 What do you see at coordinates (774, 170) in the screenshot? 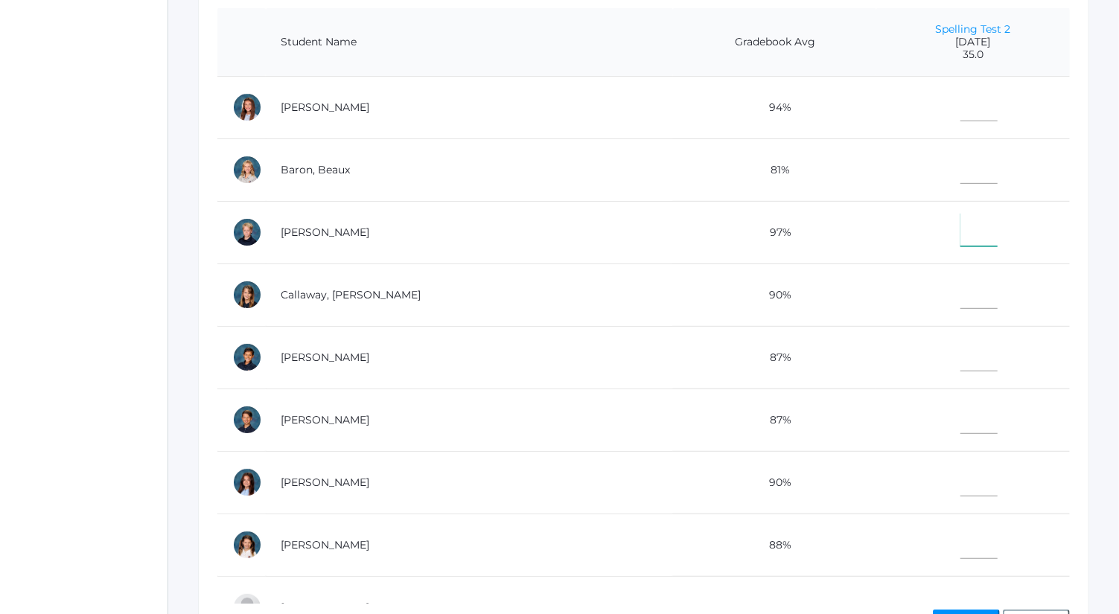
I see `td: 81%` at bounding box center [774, 170].